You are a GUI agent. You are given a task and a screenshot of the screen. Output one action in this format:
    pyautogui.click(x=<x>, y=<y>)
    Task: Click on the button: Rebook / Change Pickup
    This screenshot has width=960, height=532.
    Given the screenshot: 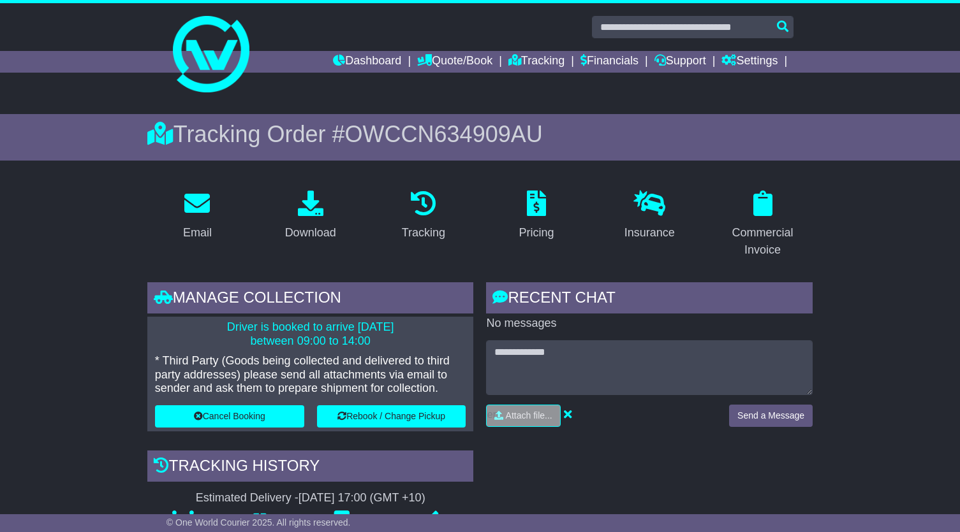 What is the action you would take?
    pyautogui.click(x=392, y=416)
    